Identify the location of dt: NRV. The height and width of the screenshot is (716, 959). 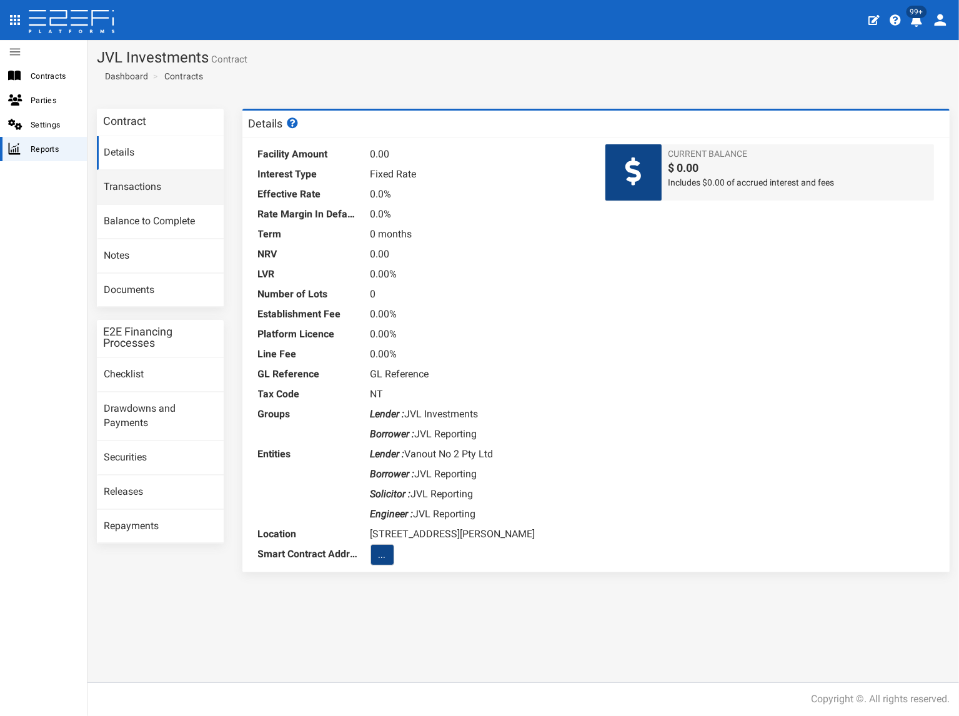
(308, 254).